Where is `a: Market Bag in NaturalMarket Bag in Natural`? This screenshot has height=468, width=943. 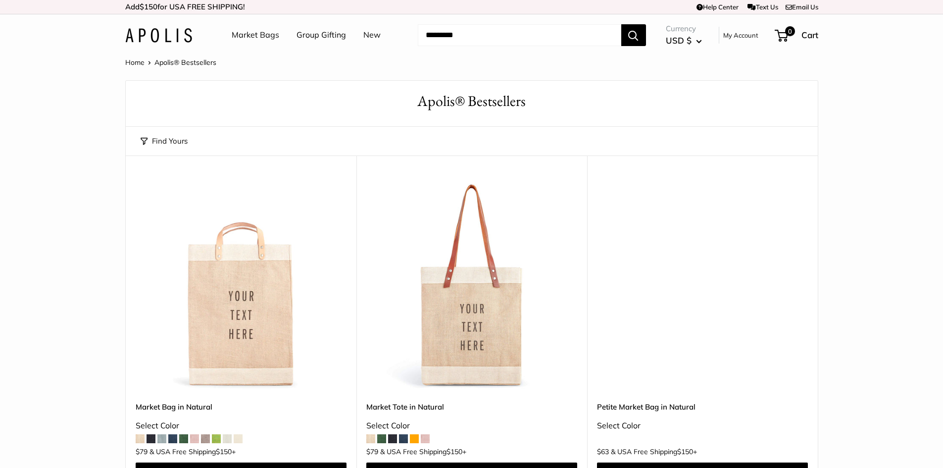 a: Market Bag in NaturalMarket Bag in Natural is located at coordinates (241, 286).